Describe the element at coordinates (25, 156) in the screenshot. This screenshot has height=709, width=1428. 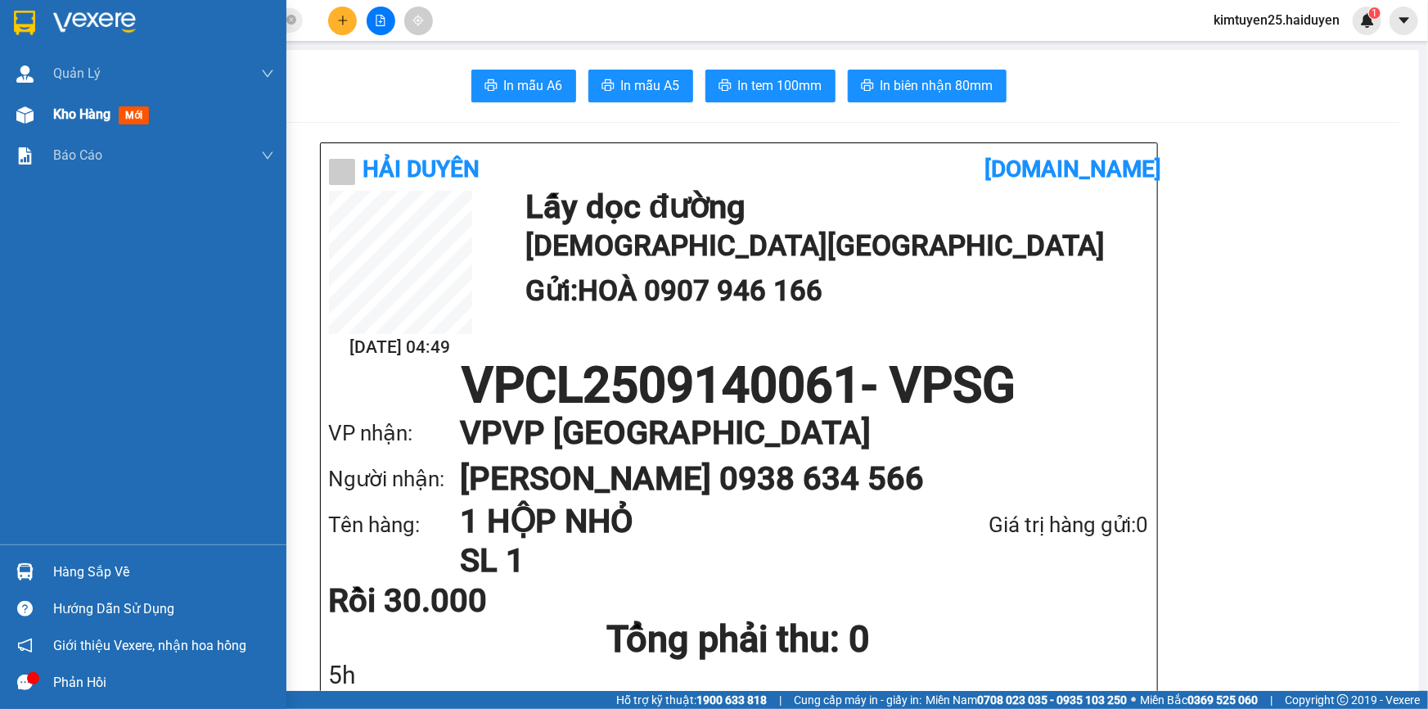
I see `img: solution-icon` at that location.